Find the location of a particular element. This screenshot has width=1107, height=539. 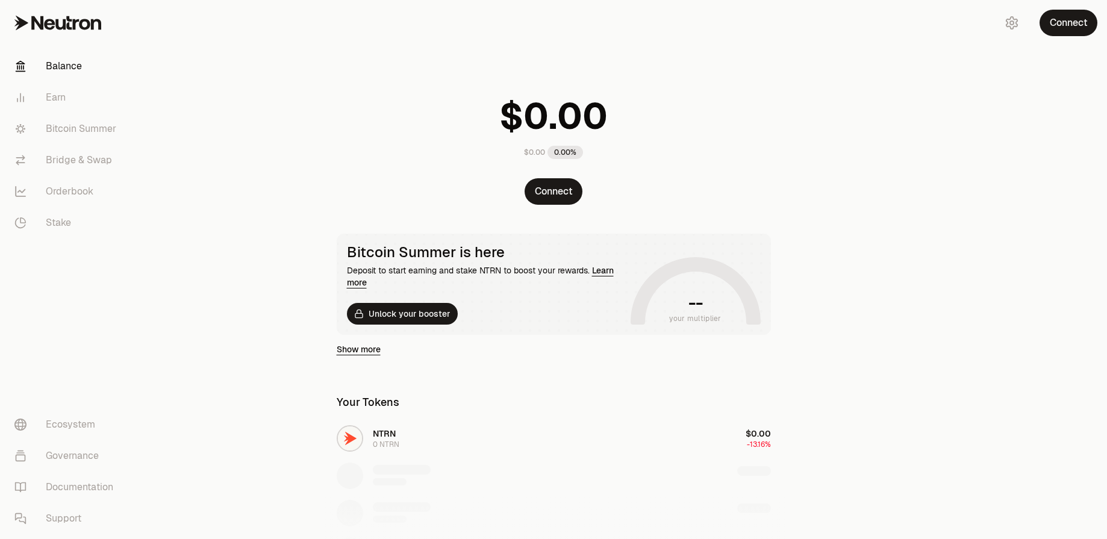

div: 0.00% is located at coordinates (565, 152).